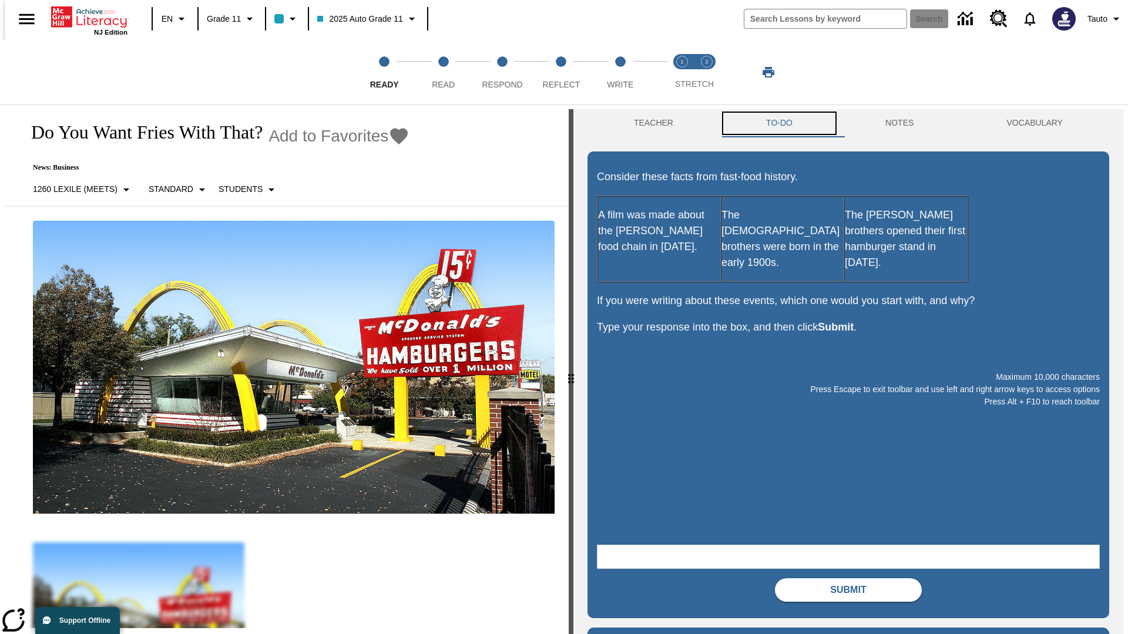  Describe the element at coordinates (360, 19) in the screenshot. I see `span: 2025 Auto Grade 11` at that location.